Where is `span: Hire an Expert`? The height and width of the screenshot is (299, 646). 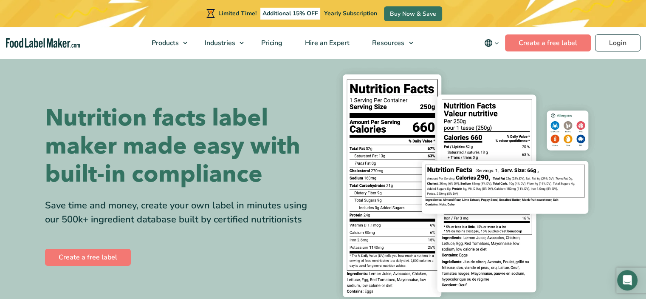
span: Hire an Expert is located at coordinates (326, 43).